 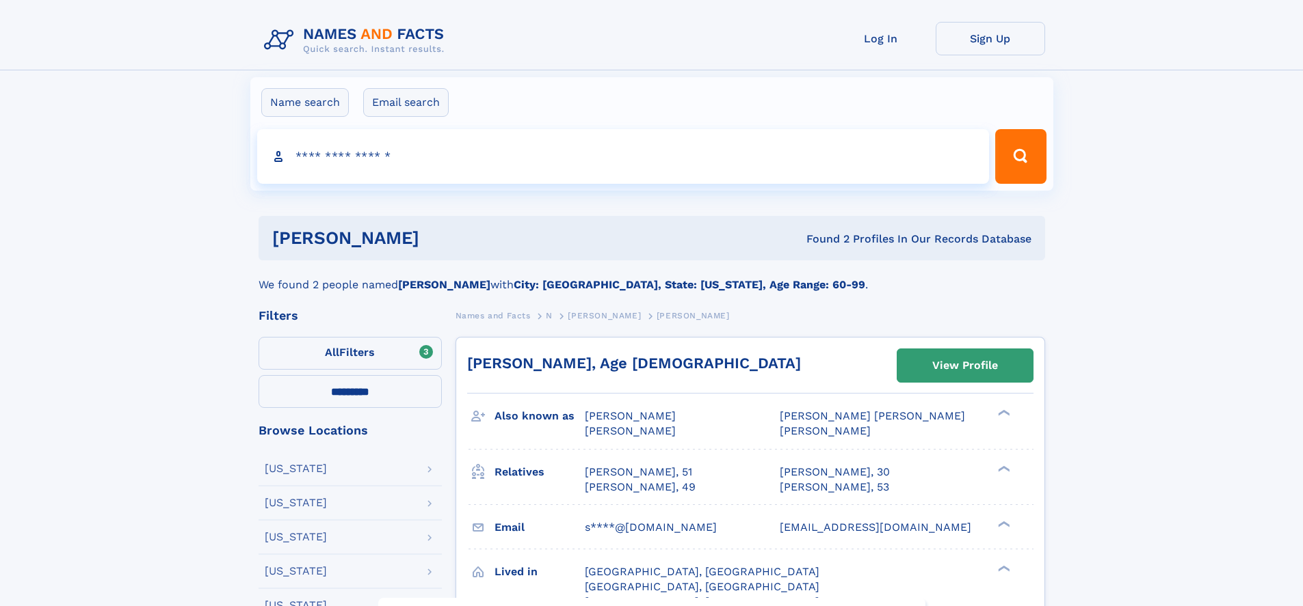 What do you see at coordinates (493, 315) in the screenshot?
I see `a: Names and Facts` at bounding box center [493, 315].